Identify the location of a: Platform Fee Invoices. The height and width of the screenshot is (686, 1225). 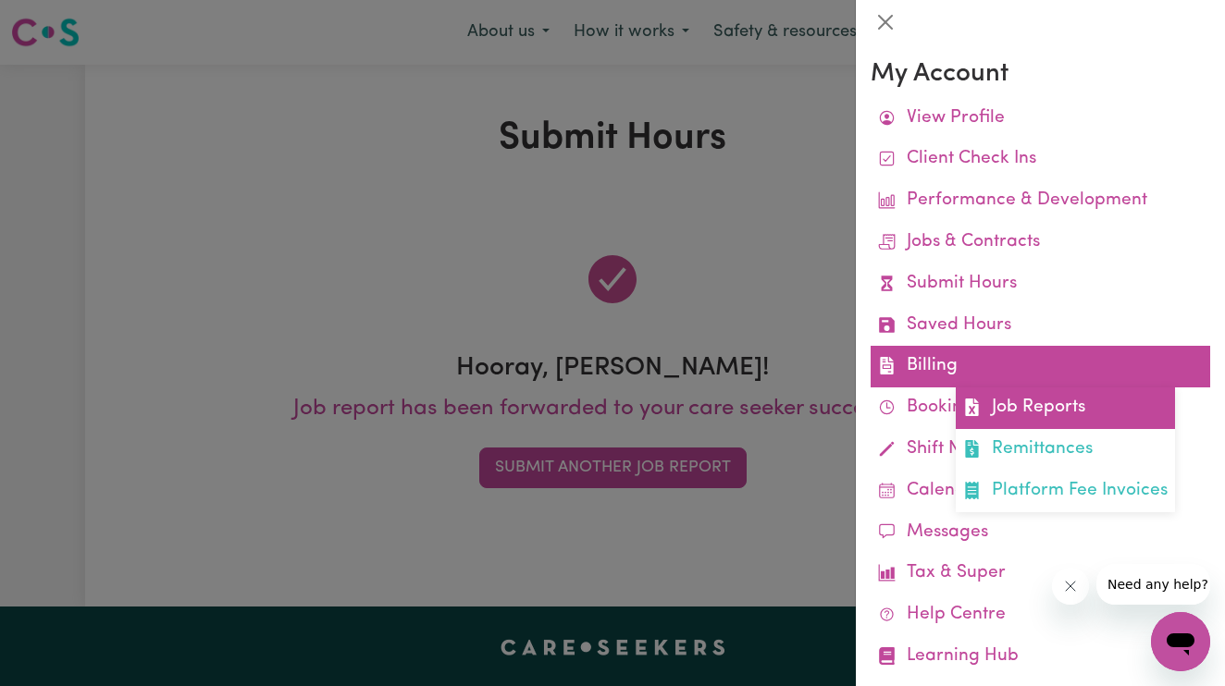
(1065, 491).